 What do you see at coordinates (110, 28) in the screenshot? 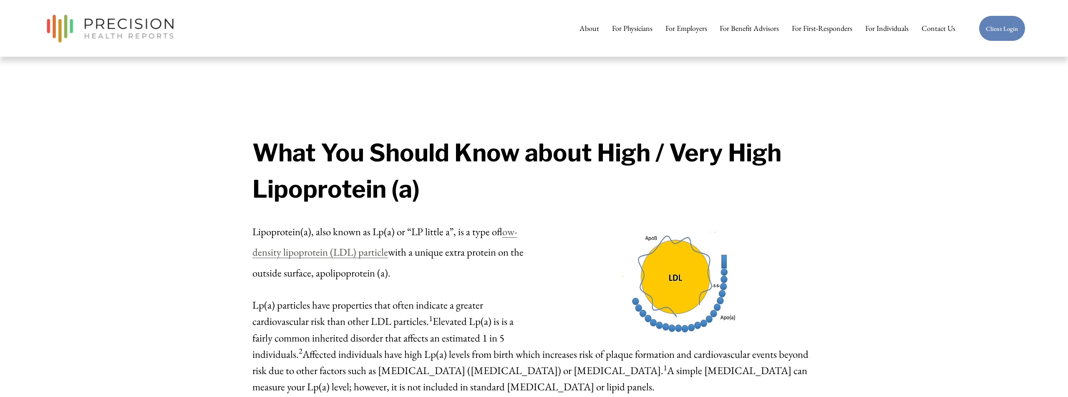
I see `img: Precision Health Reports` at bounding box center [110, 28].